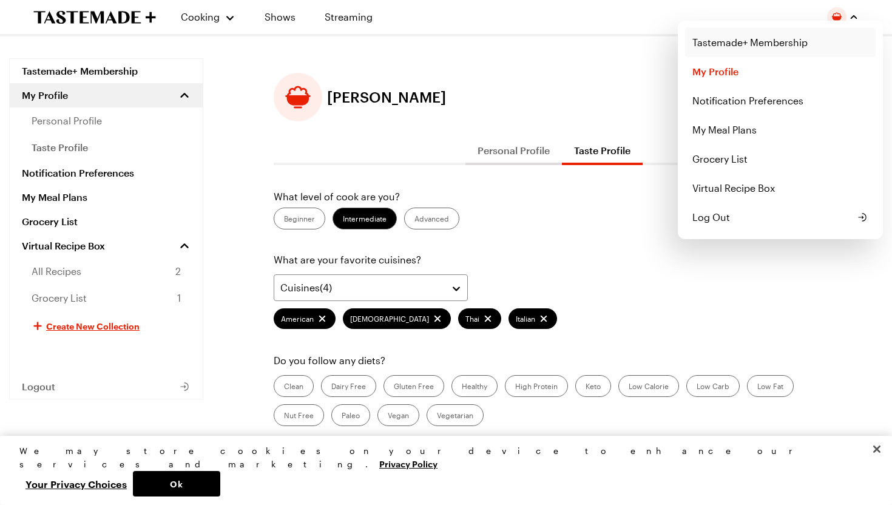 The height and width of the screenshot is (505, 892). What do you see at coordinates (877, 449) in the screenshot?
I see `button: Close` at bounding box center [877, 449].